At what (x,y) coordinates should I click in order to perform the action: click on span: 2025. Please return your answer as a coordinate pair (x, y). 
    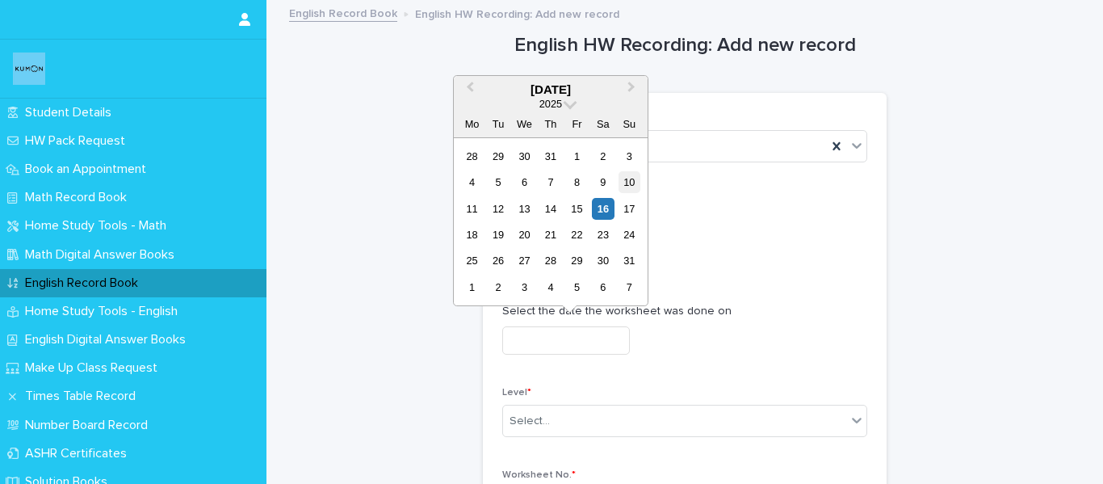
    Looking at the image, I should click on (551, 103).